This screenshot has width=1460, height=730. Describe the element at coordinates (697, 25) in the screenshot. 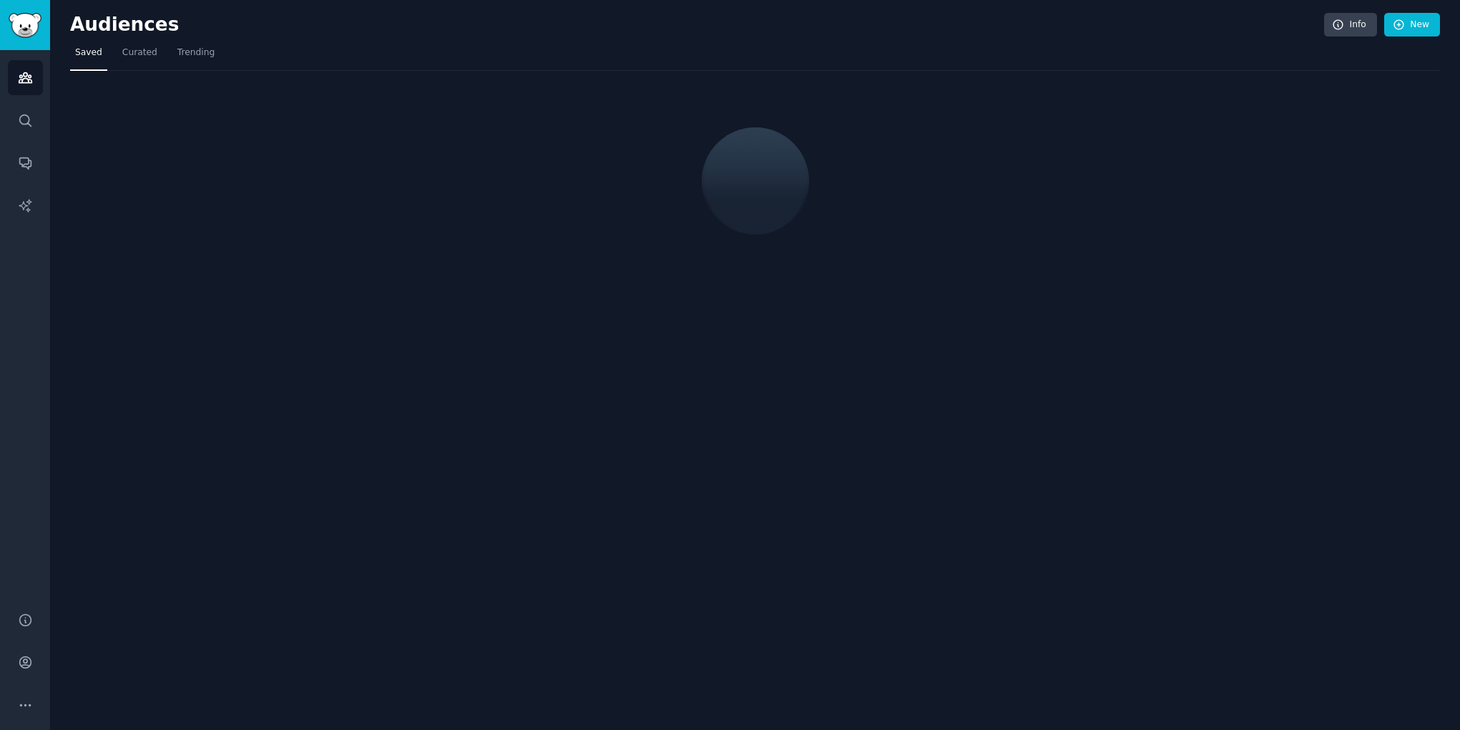

I see `h2: Audiences` at that location.